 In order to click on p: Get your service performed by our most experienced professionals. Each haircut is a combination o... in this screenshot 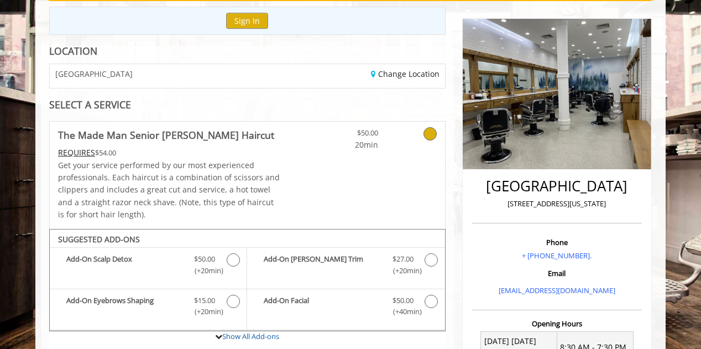, I will do `click(169, 190)`.